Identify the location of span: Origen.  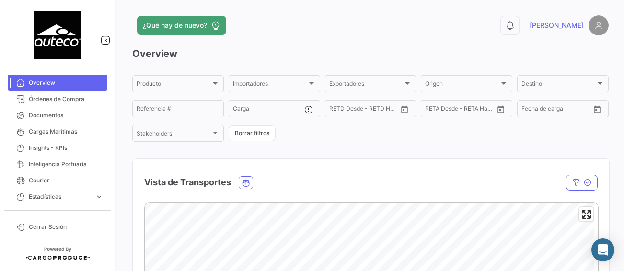
(462, 85).